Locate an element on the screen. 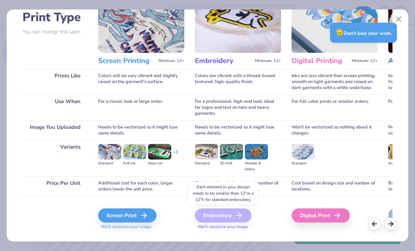 This screenshot has width=415, height=251. img: 3D Puff is located at coordinates (231, 152).